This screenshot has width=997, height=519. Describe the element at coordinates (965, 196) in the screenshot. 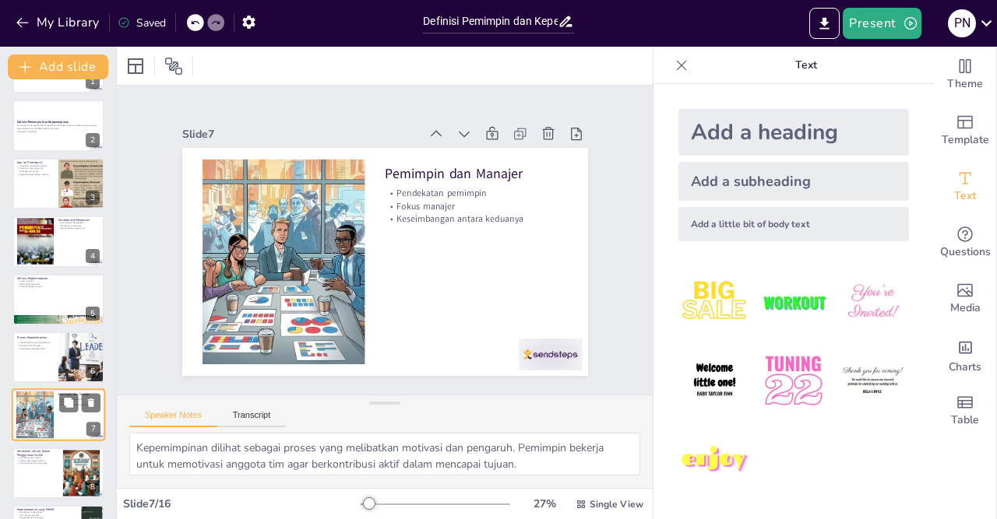

I see `span: Text` at that location.